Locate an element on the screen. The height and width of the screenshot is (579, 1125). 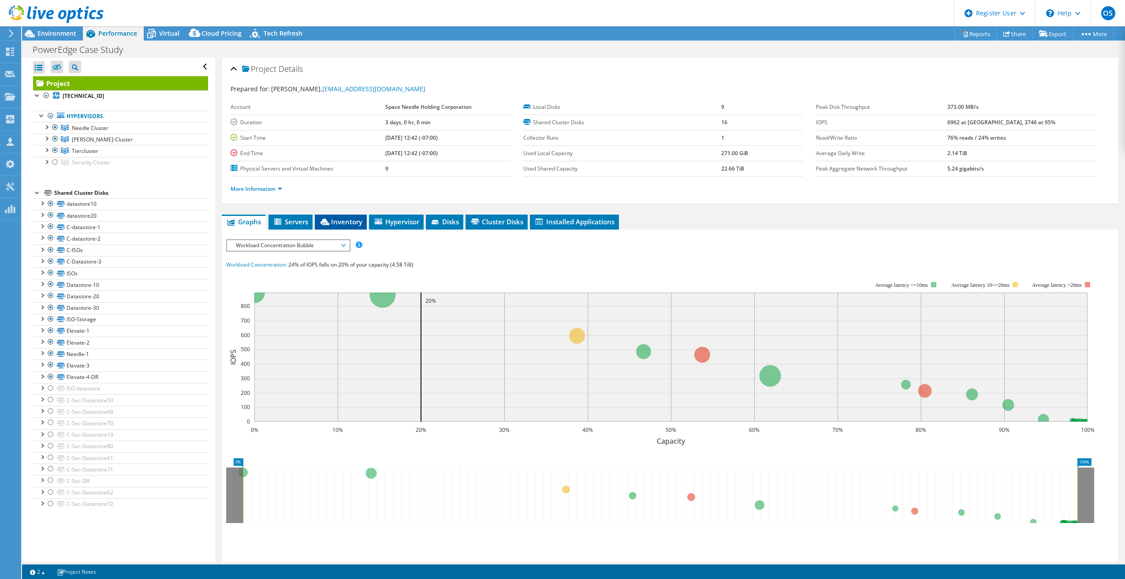
a: C-datastore-1 is located at coordinates (120, 227).